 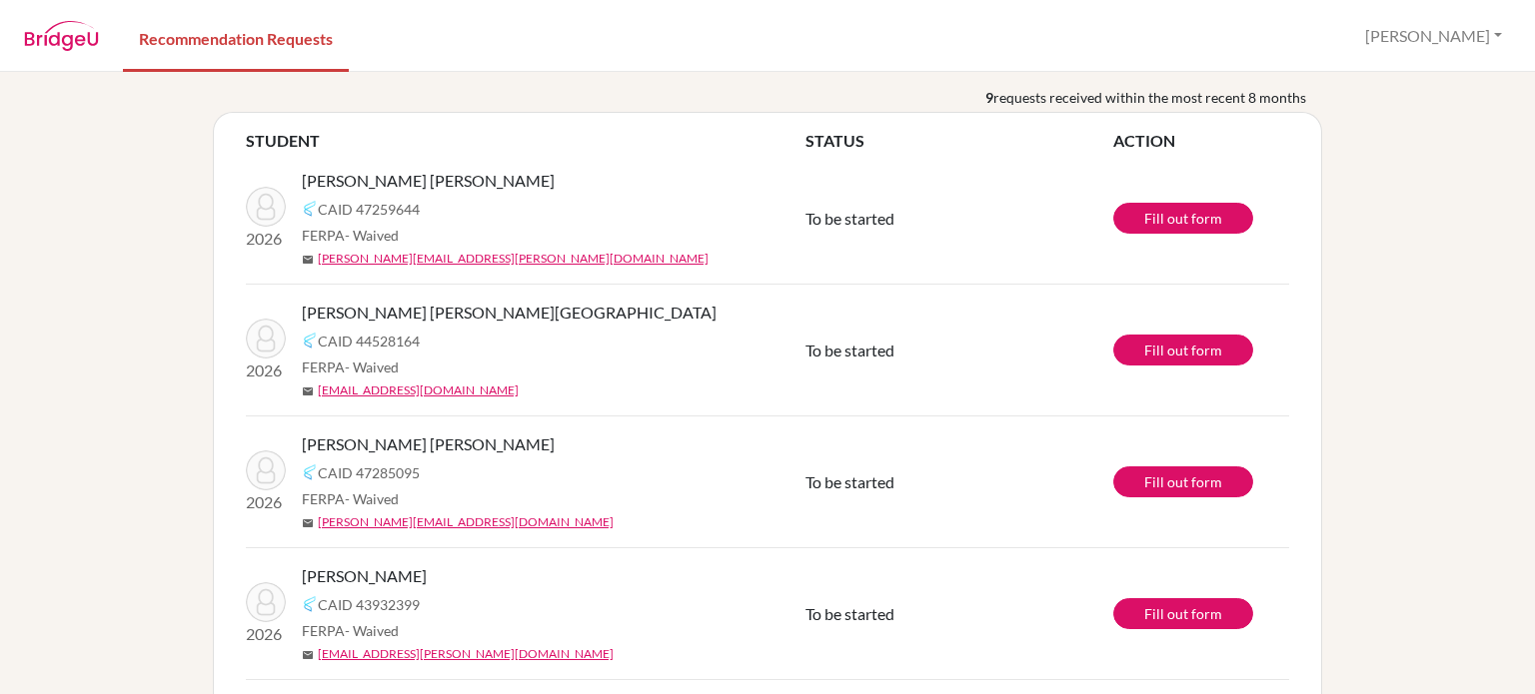 What do you see at coordinates (989, 97) in the screenshot?
I see `b: 9` at bounding box center [989, 97].